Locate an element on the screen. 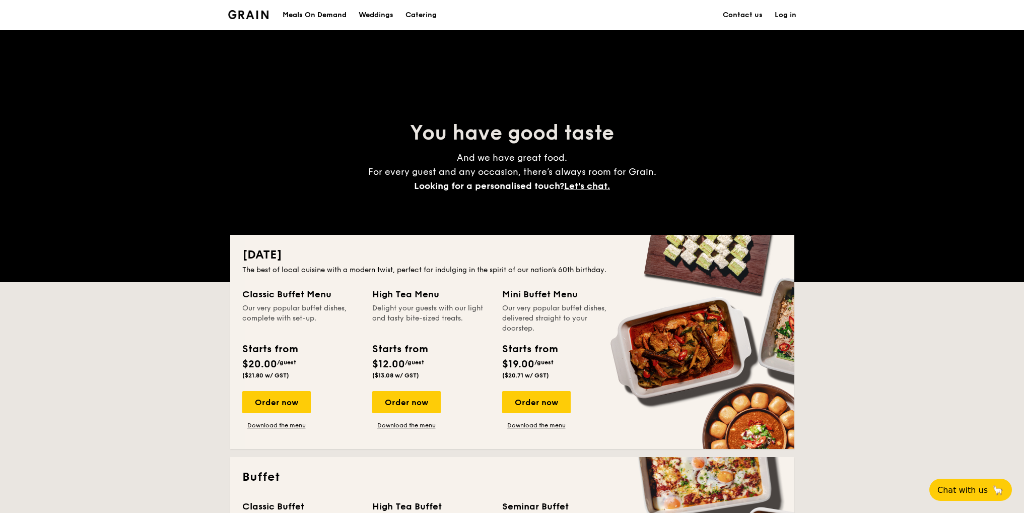 The image size is (1024, 513). img: Grain is located at coordinates (248, 15).